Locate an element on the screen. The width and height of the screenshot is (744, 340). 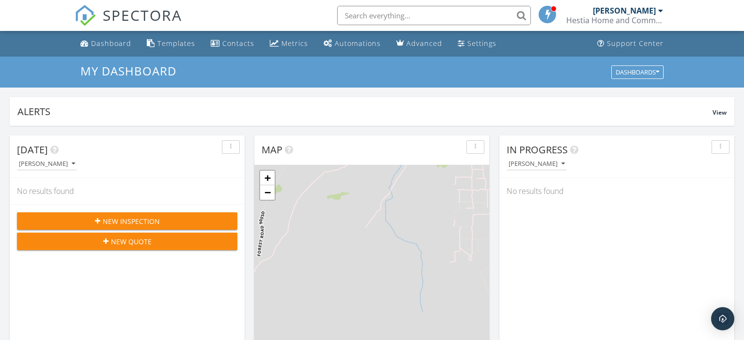
span: View is located at coordinates (719, 112).